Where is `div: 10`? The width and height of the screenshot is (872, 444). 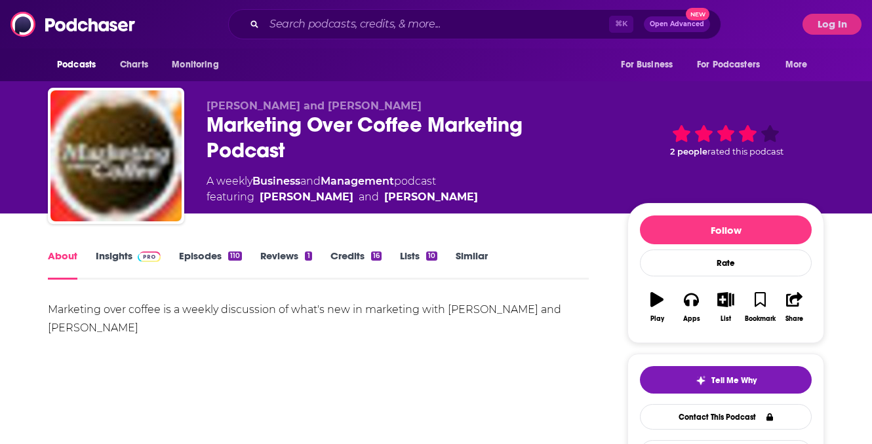 div: 10 is located at coordinates (431, 256).